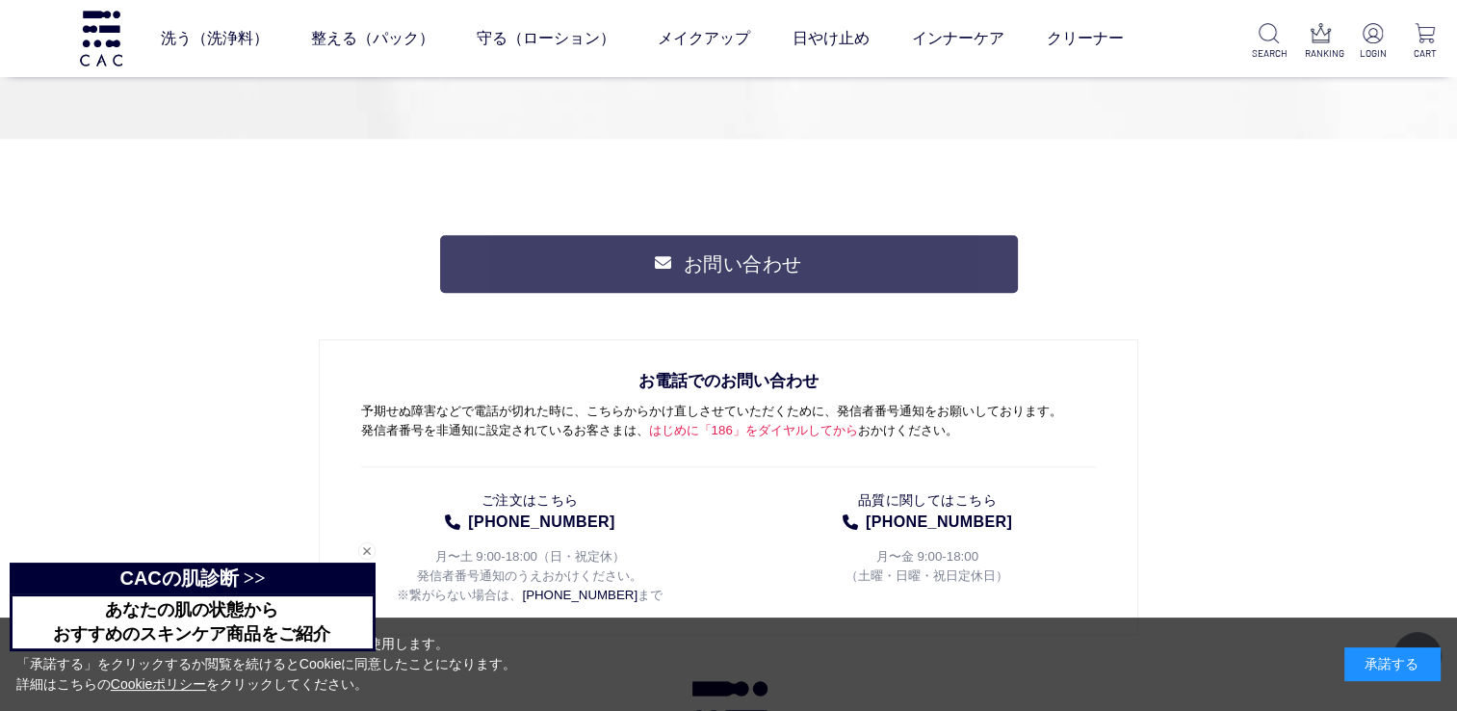 The width and height of the screenshot is (1457, 711). Describe the element at coordinates (267, 664) in the screenshot. I see `div: 当サイトでは、お客様へのサービス向上のためにCookieを使用します。 「承諾する」をクリックするか閲覧を続けるとCookieに同意したことになります。 詳細はこちらの をクリックしてください。` at that location.